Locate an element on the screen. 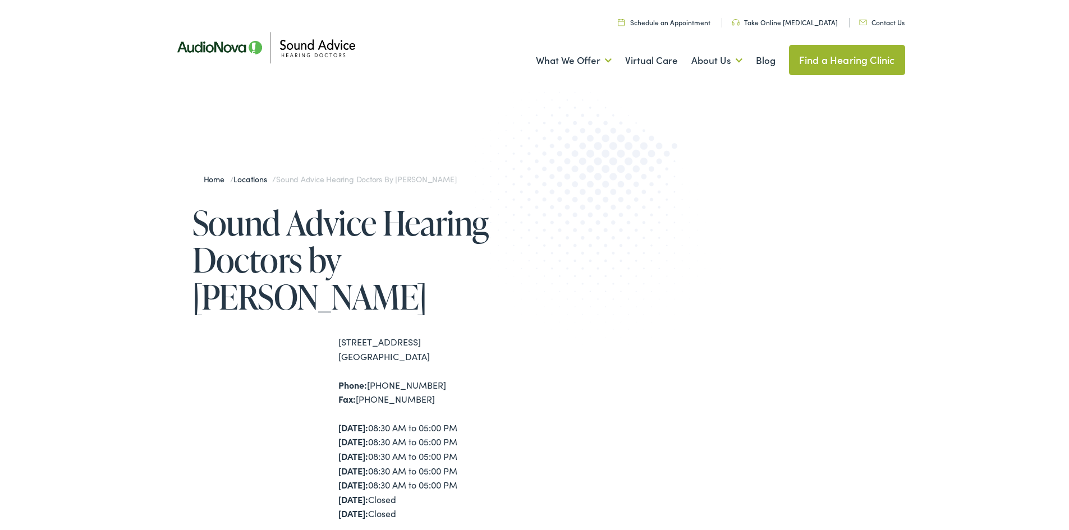  a: Blog is located at coordinates (765, 61).